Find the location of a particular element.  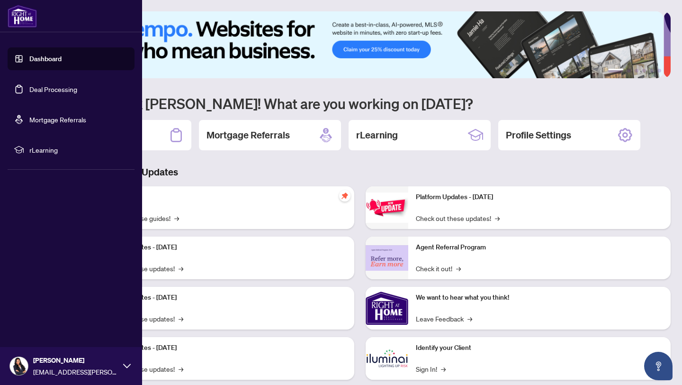

p: Self-Help is located at coordinates (223, 197).